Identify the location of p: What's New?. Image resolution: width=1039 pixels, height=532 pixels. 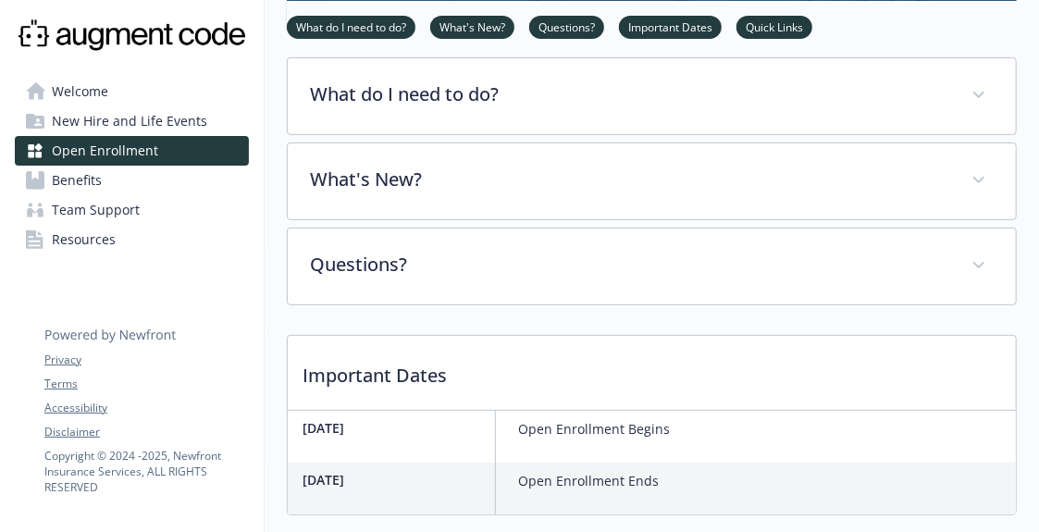
(629, 179).